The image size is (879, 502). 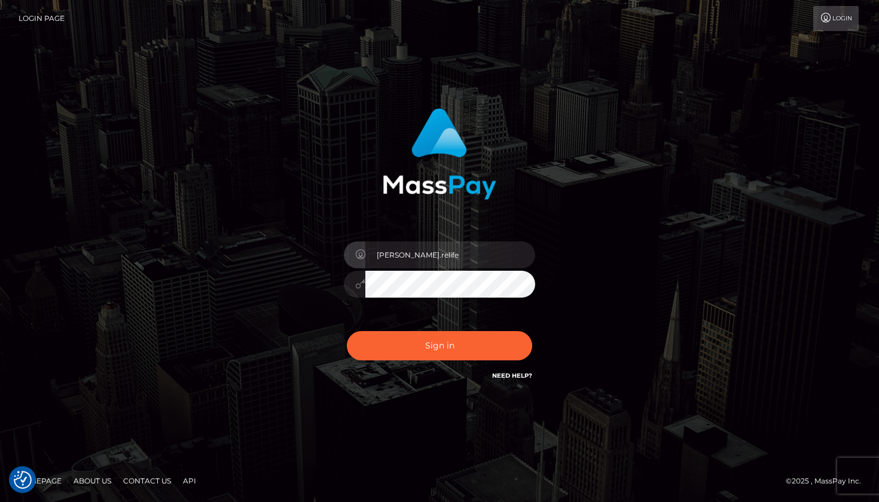 I want to click on img: MassPay Login, so click(x=440, y=154).